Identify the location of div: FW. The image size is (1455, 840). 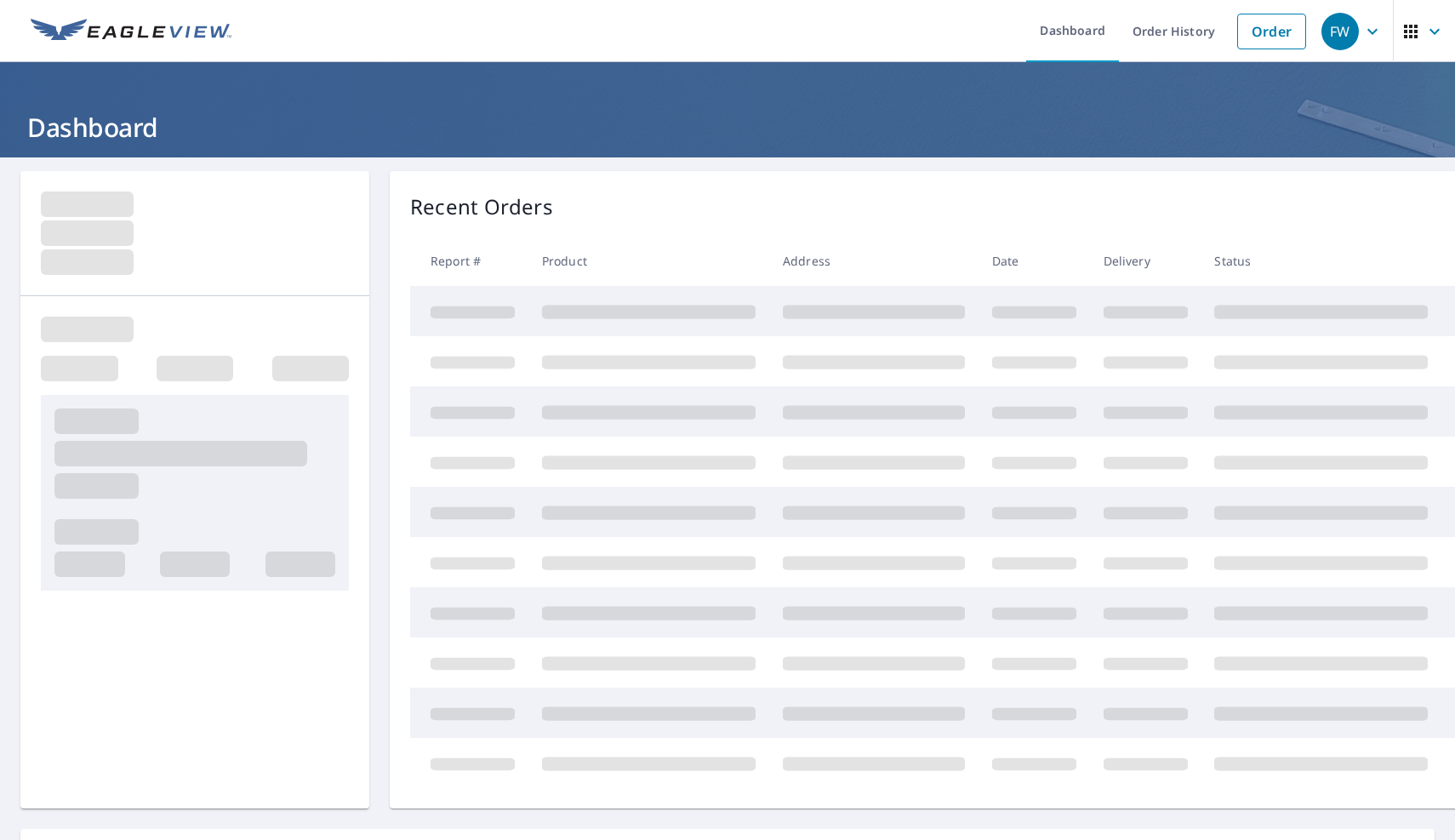
(1341, 32).